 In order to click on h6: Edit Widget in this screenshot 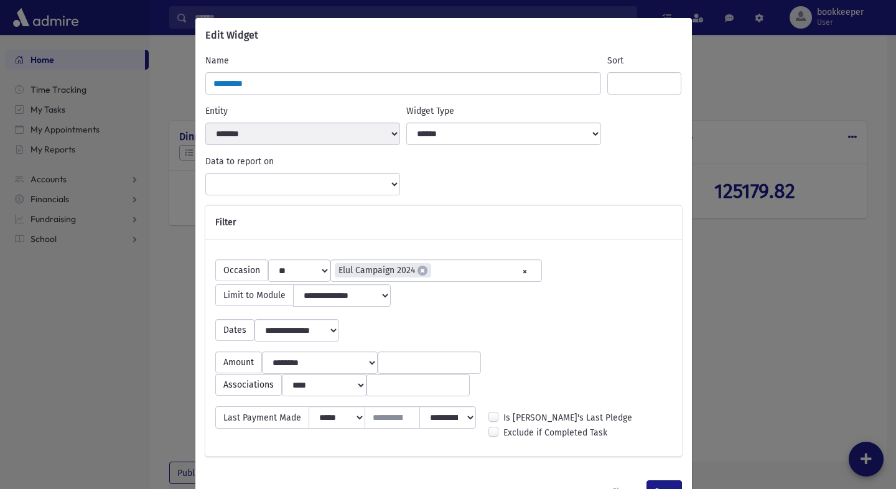, I will do `click(232, 35)`.